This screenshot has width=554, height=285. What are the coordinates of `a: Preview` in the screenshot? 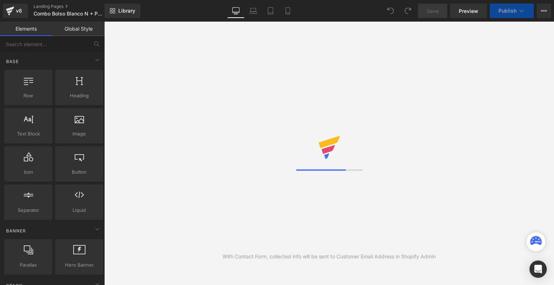 It's located at (469, 11).